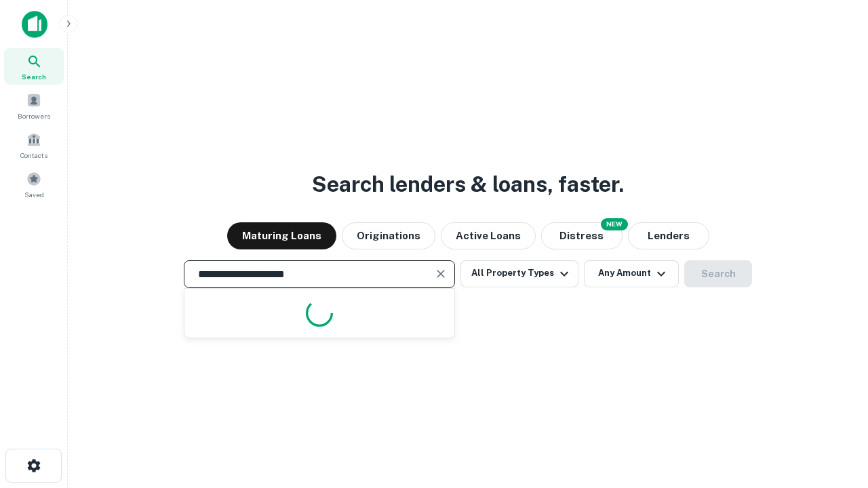 Image resolution: width=868 pixels, height=488 pixels. Describe the element at coordinates (34, 77) in the screenshot. I see `span: Search` at that location.